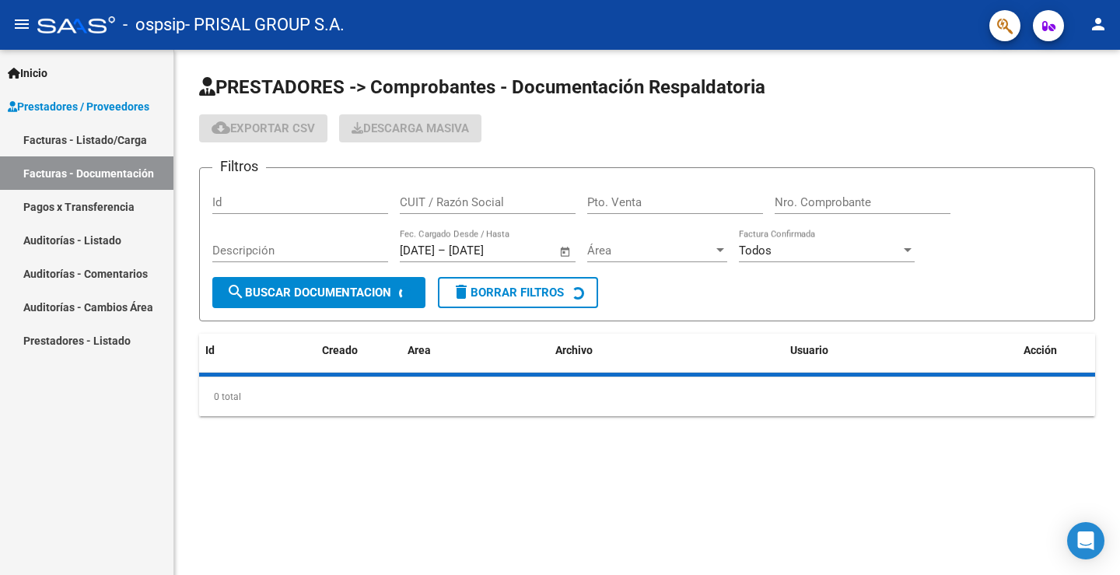 The height and width of the screenshot is (575, 1120). What do you see at coordinates (230, 350) in the screenshot?
I see `datatable-header-cell: Id` at bounding box center [230, 350].